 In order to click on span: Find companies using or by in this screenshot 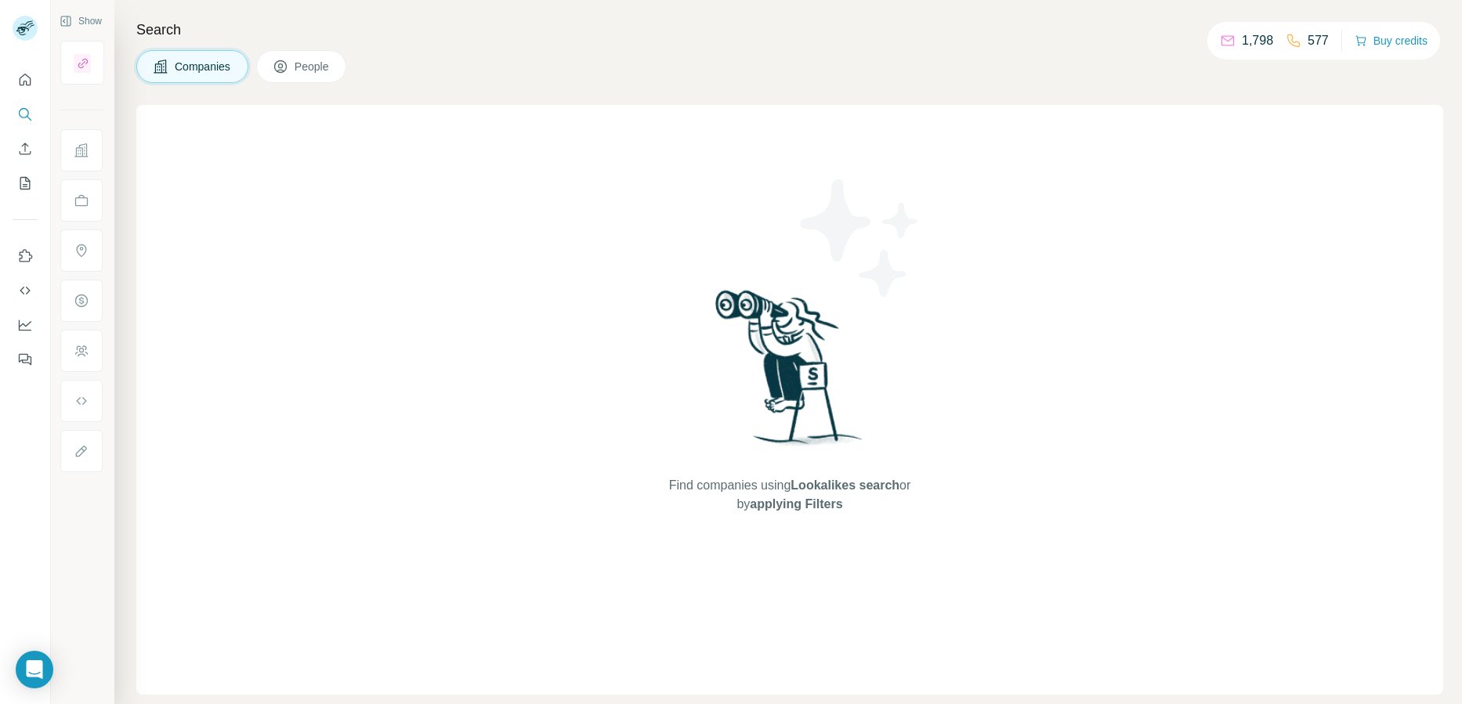, I will do `click(790, 495)`.